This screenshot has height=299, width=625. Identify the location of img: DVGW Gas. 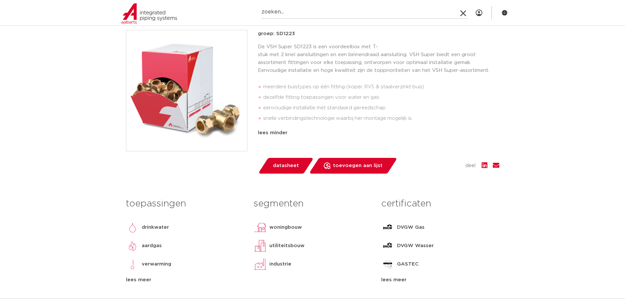
(388, 227).